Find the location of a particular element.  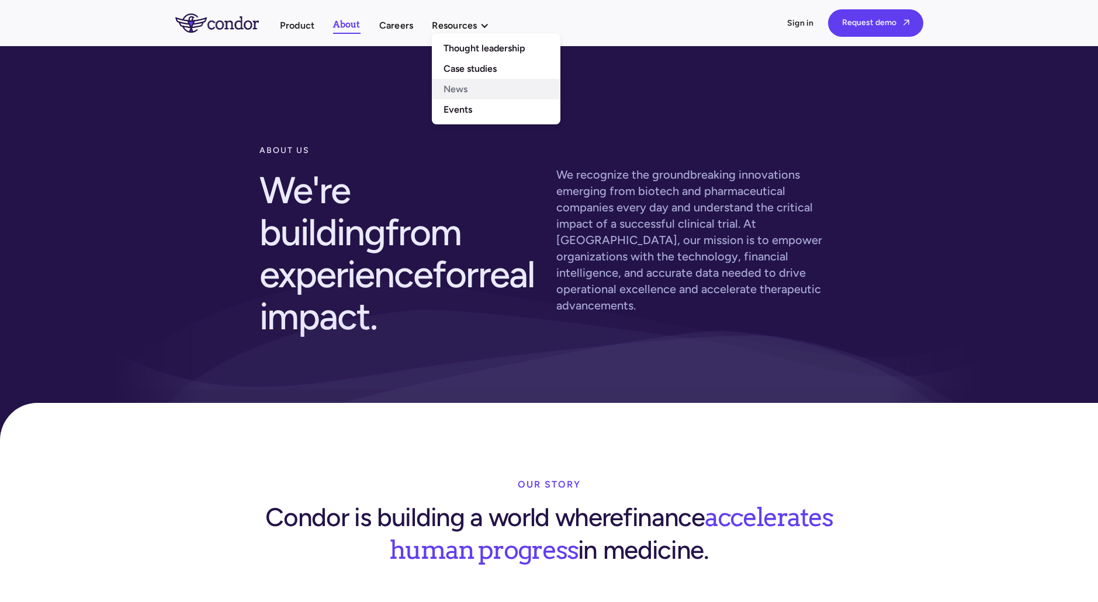

span: accelerates human progress is located at coordinates (610, 531).